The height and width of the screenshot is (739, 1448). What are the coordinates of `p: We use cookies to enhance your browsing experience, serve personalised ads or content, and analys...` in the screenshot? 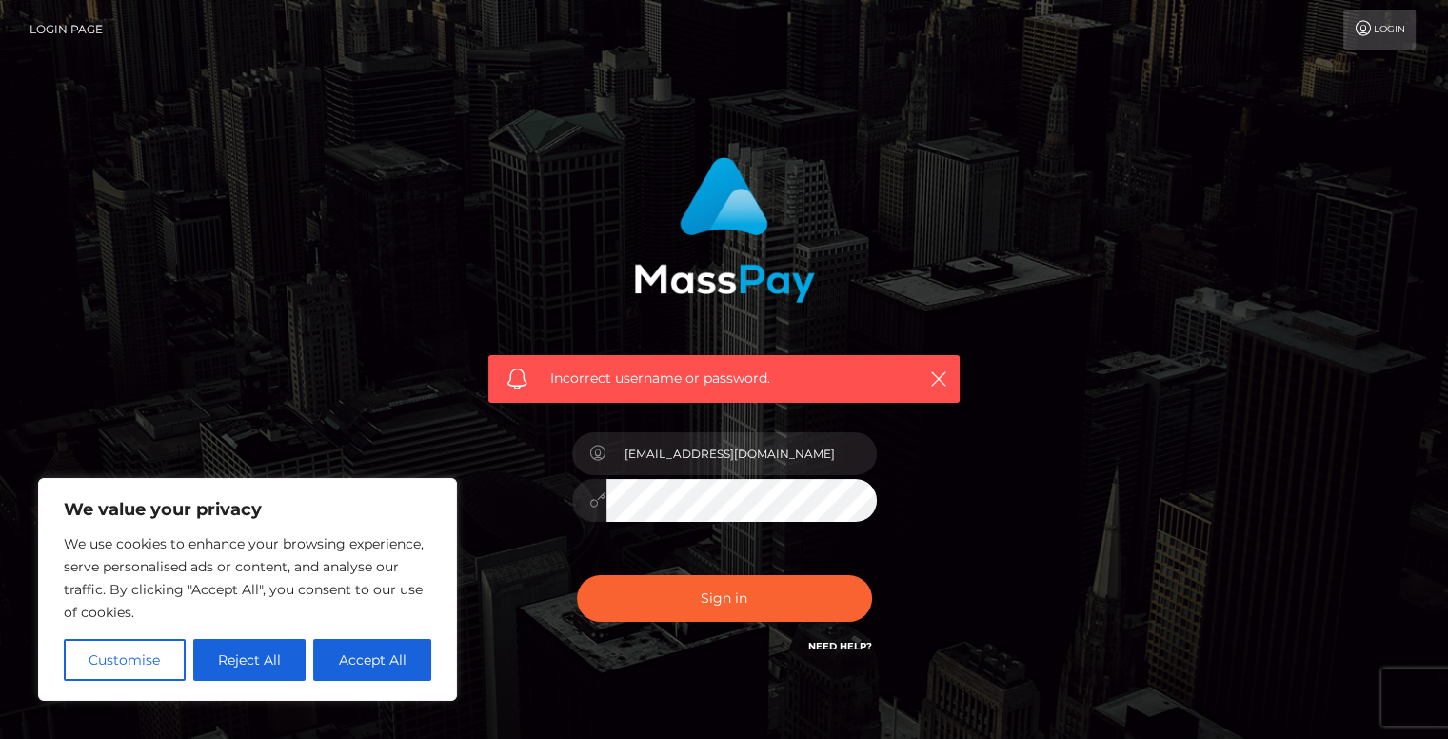 It's located at (247, 578).